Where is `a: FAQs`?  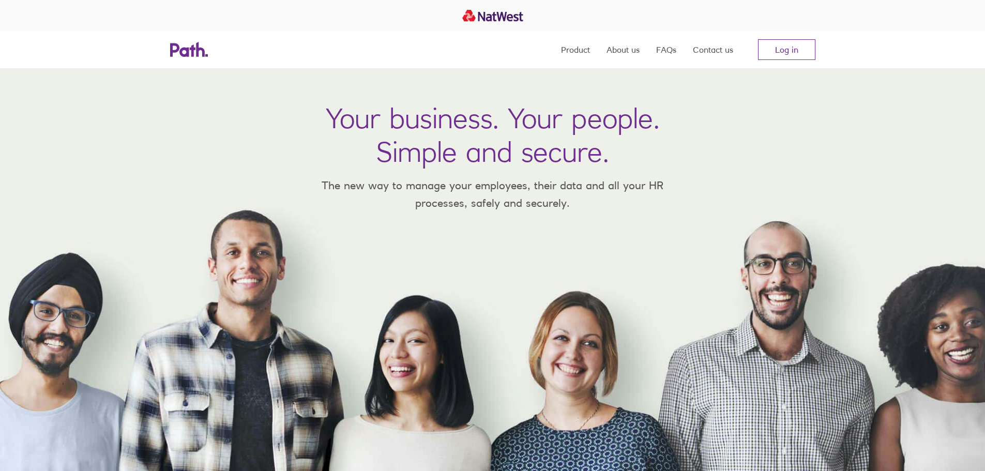 a: FAQs is located at coordinates (666, 50).